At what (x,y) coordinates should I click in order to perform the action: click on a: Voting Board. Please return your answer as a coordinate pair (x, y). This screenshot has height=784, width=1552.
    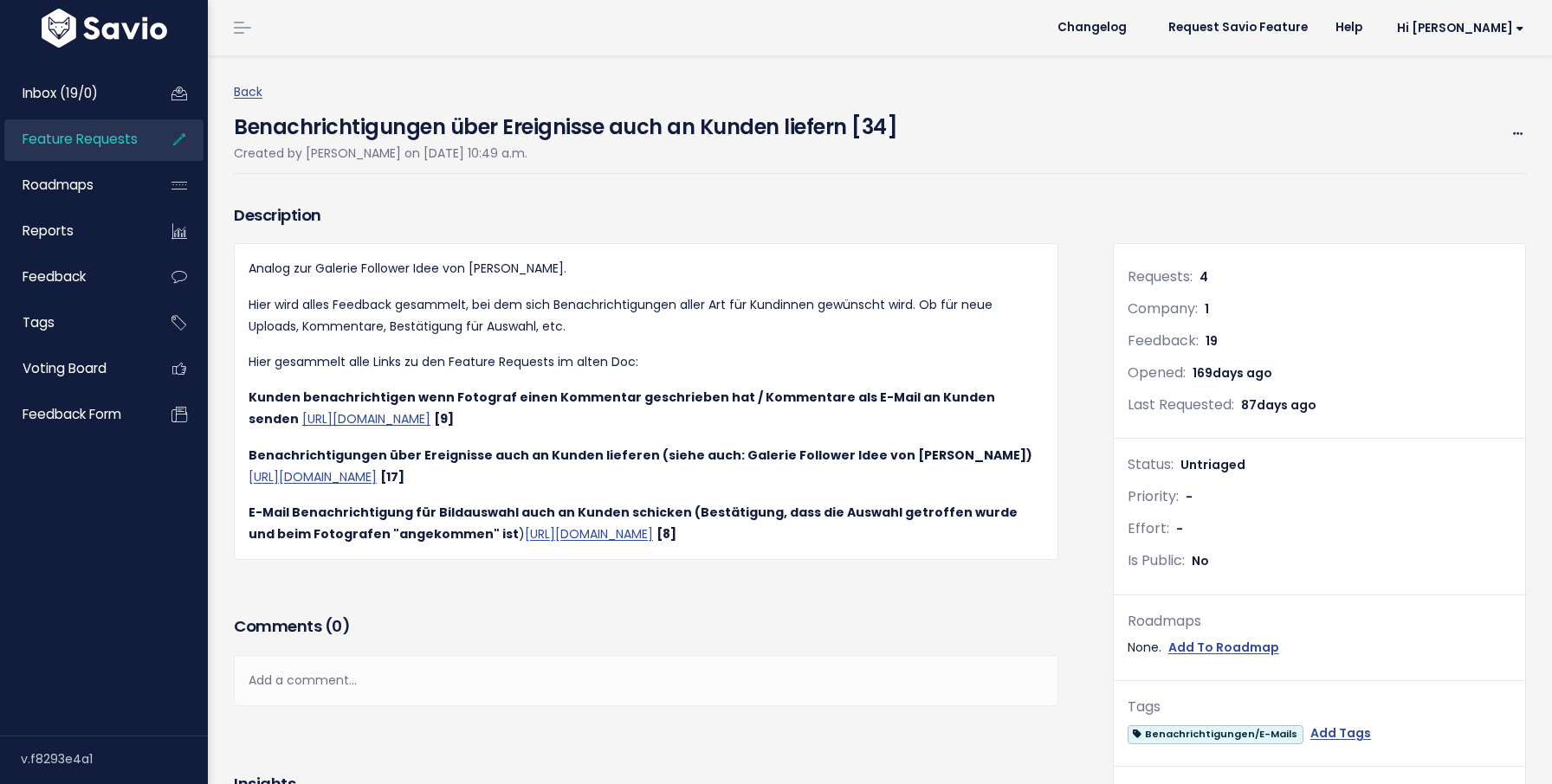
    Looking at the image, I should click on (73, 369).